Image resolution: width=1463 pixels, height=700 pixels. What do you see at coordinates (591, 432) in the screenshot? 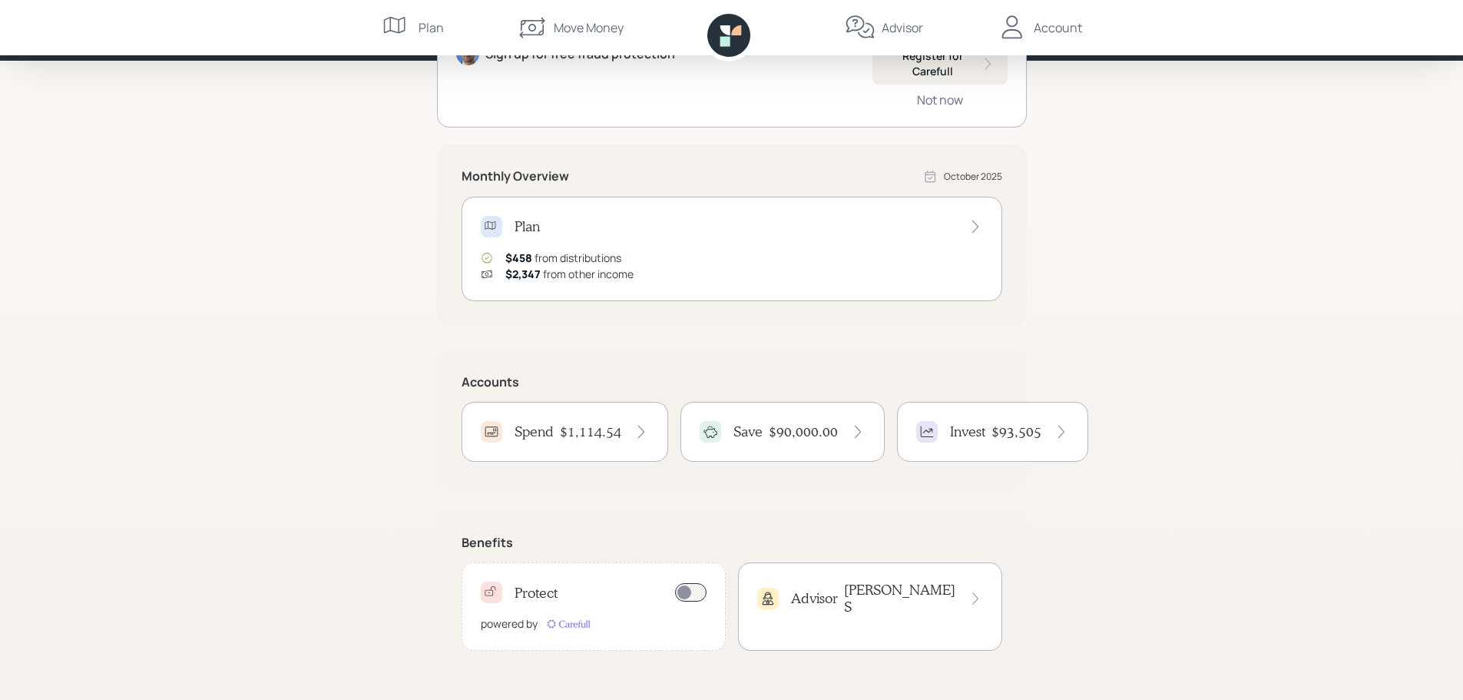
I see `h4: $1,114.54` at bounding box center [591, 432].